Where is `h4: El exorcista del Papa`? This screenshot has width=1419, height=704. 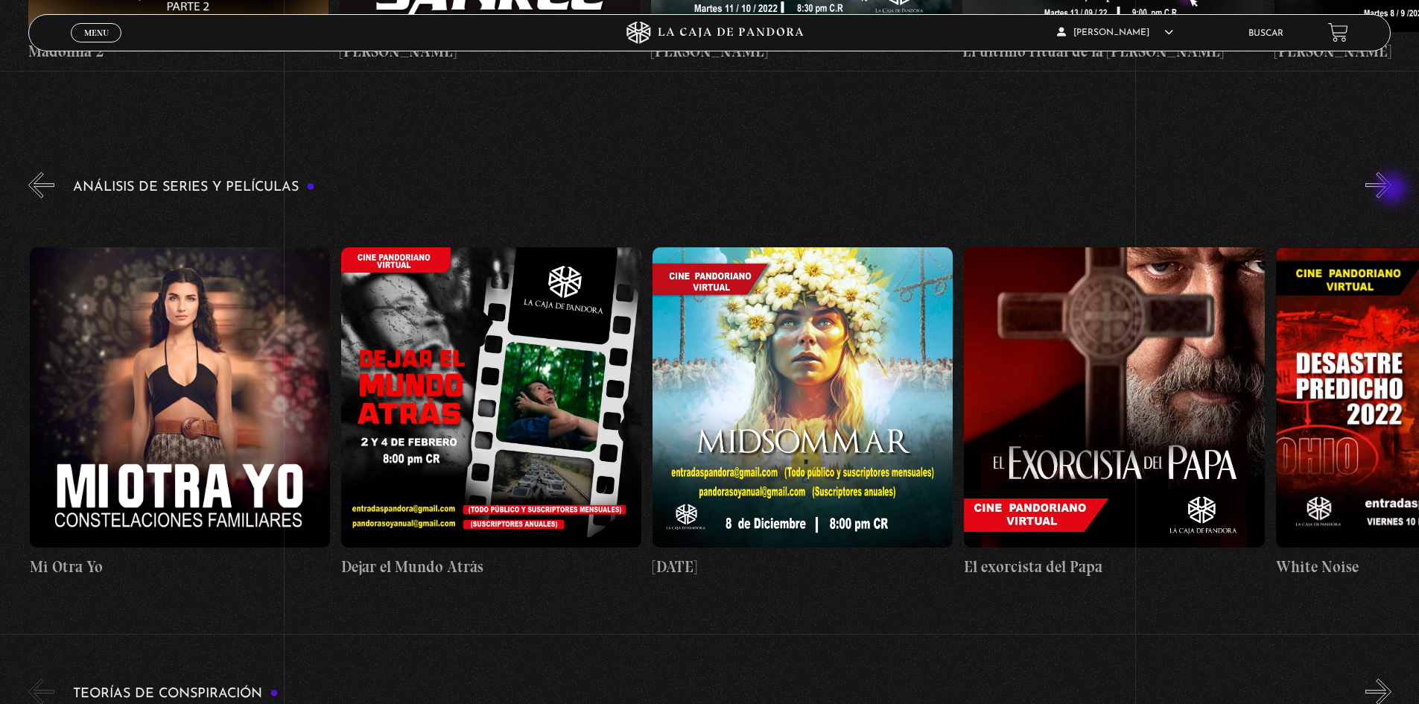 h4: El exorcista del Papa is located at coordinates (1114, 567).